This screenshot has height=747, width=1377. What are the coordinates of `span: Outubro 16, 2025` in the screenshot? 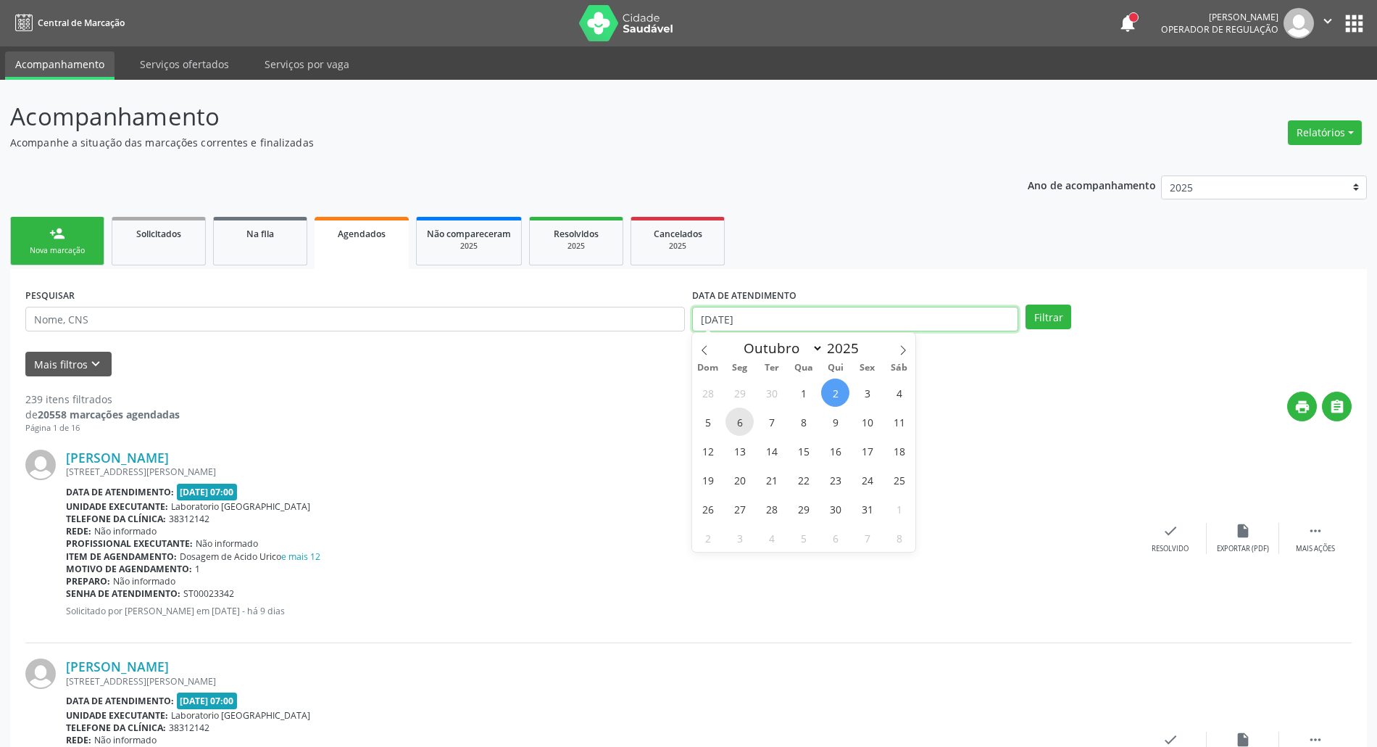 It's located at (835, 450).